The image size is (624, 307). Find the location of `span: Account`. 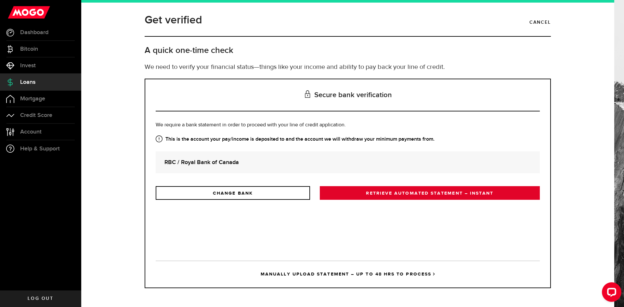

span: Account is located at coordinates (31, 132).